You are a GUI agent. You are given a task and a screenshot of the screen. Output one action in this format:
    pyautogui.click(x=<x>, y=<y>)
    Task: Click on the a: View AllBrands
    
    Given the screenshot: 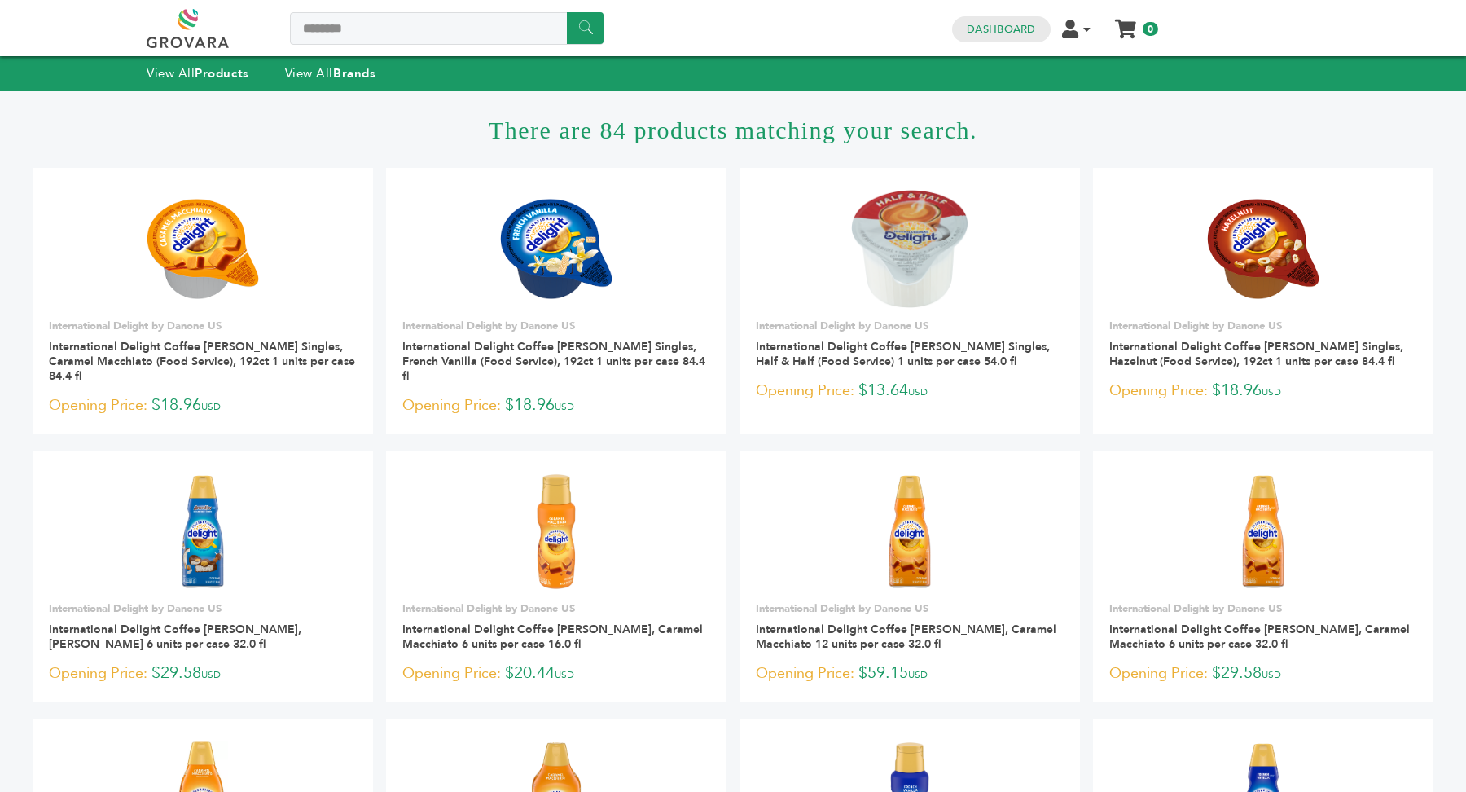 What is the action you would take?
    pyautogui.click(x=331, y=73)
    